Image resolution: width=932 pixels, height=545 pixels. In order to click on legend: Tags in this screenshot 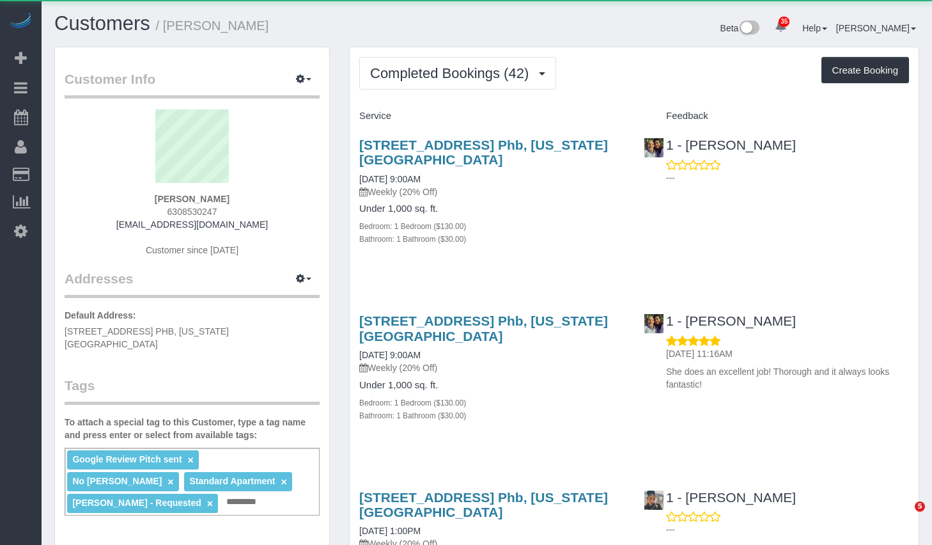, I will do `click(192, 390)`.